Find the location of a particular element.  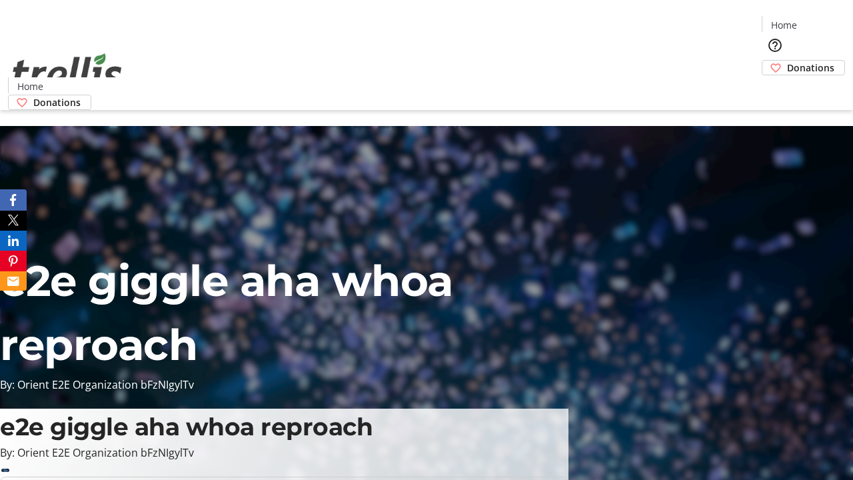

button: Cart is located at coordinates (775, 89).